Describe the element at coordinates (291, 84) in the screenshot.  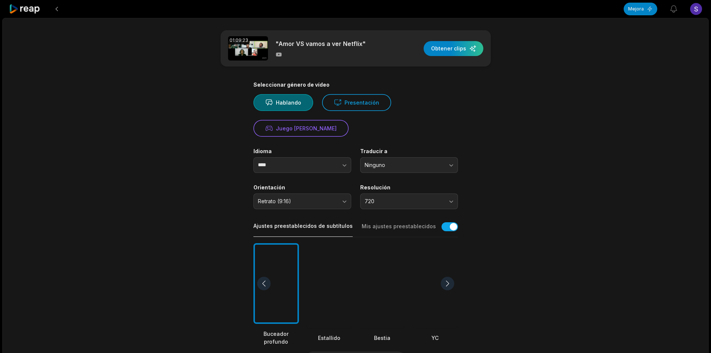
I see `font: Seleccionar género de vídeo` at that location.